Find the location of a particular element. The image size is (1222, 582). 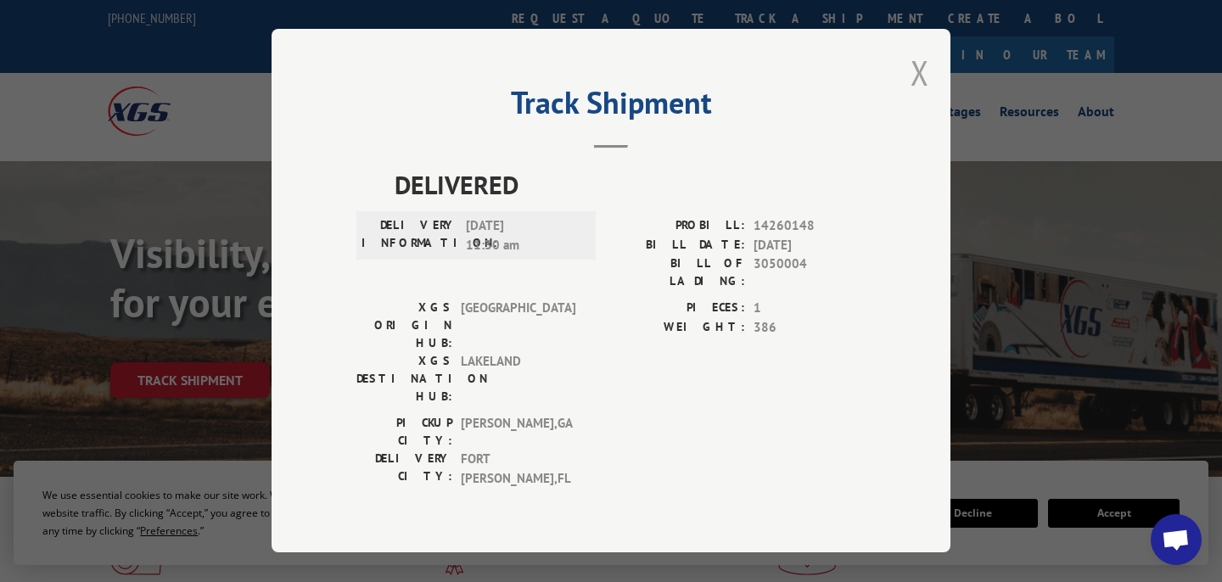

span: LAKELAND is located at coordinates (518, 379).